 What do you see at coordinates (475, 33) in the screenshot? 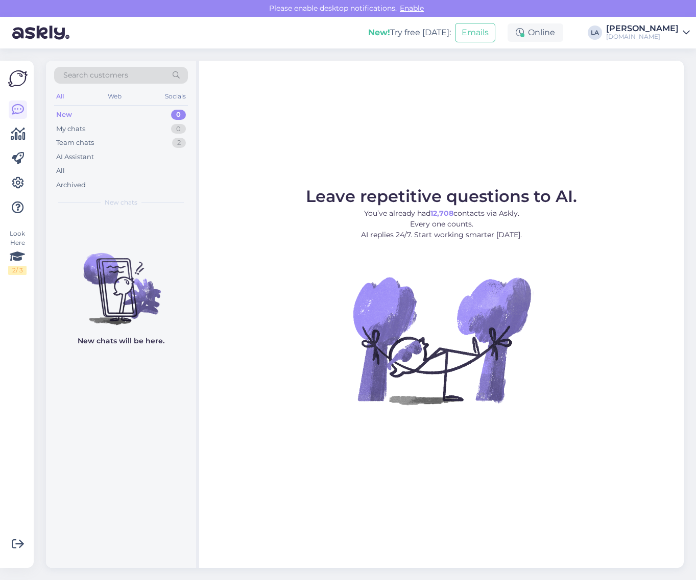
I see `button: Emails` at bounding box center [475, 33].